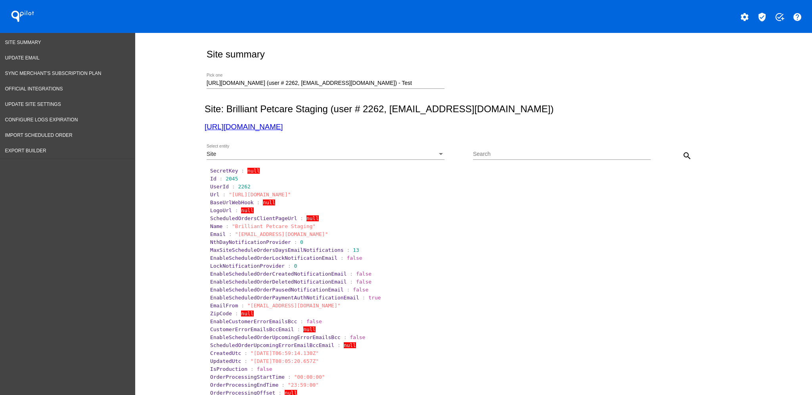  I want to click on span: Configure logs expiration, so click(42, 120).